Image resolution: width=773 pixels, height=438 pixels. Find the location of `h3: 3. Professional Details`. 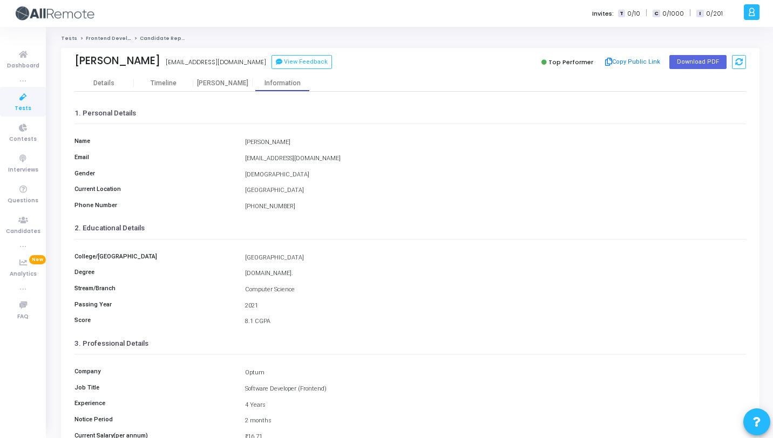

h3: 3. Professional Details is located at coordinates (410, 344).